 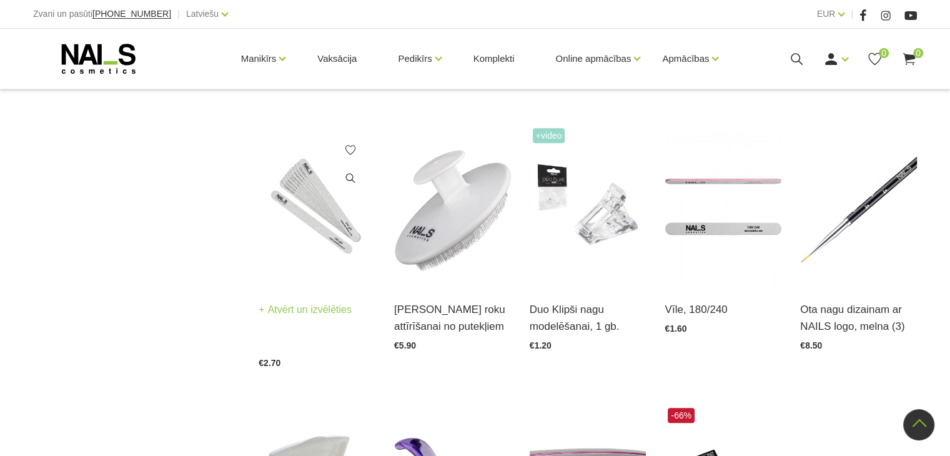 What do you see at coordinates (269, 363) in the screenshot?
I see `span: €2.70` at bounding box center [269, 363].